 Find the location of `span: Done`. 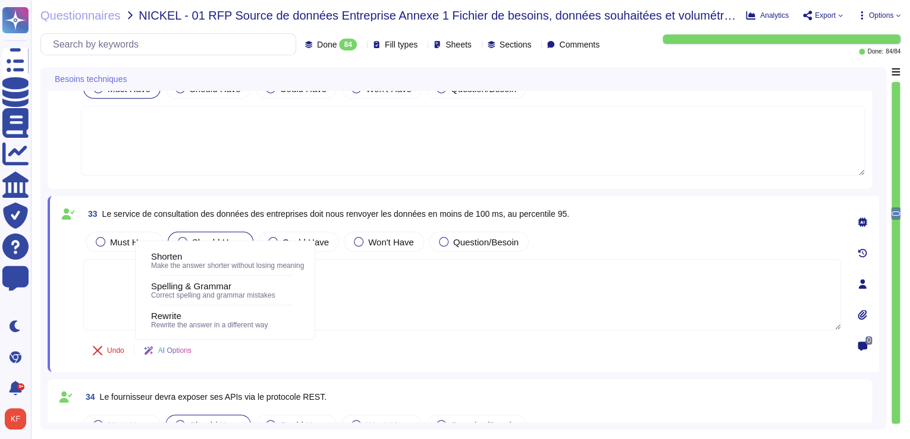

span: Done is located at coordinates (326, 45).